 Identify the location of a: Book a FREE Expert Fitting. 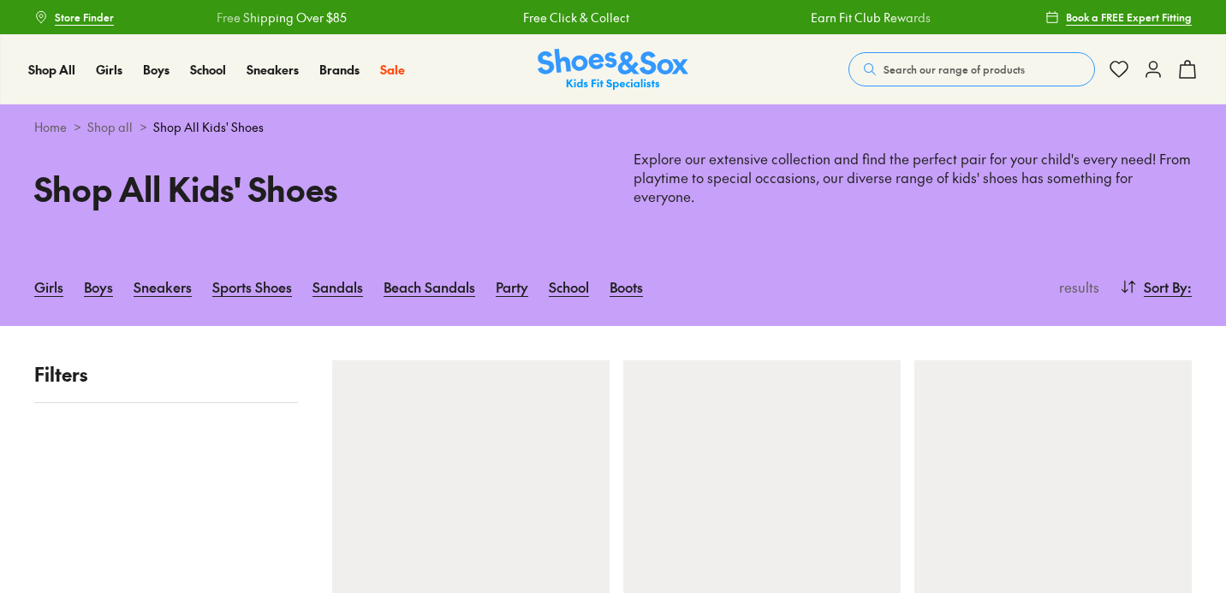
(1118, 17).